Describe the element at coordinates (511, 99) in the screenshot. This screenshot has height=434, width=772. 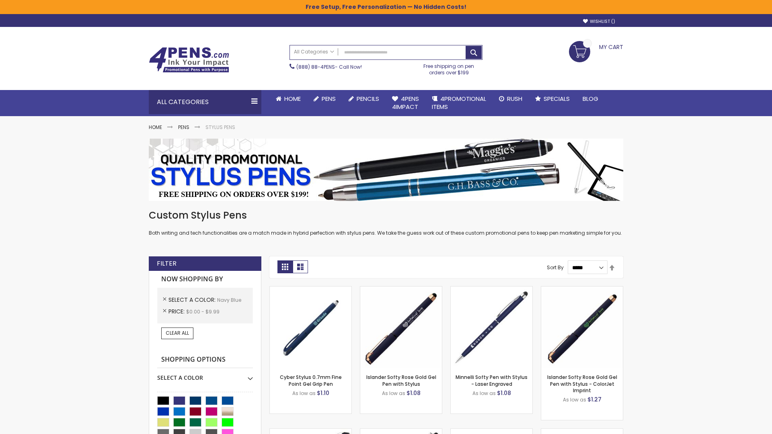
I see `a: Rush` at that location.